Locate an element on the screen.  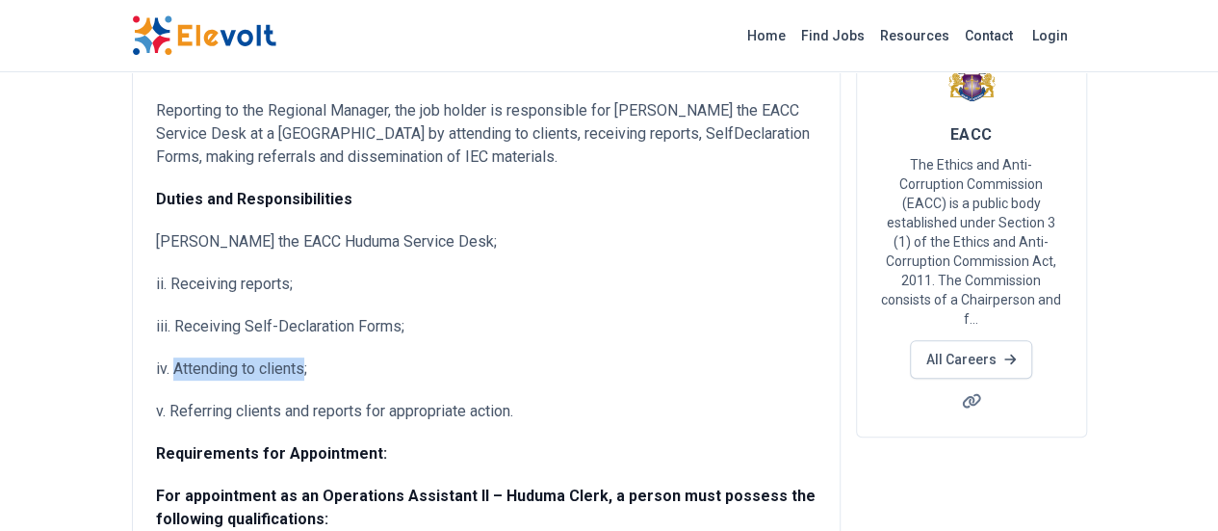
p: iii. Receiving Self-Declaration Forms; is located at coordinates (486, 326).